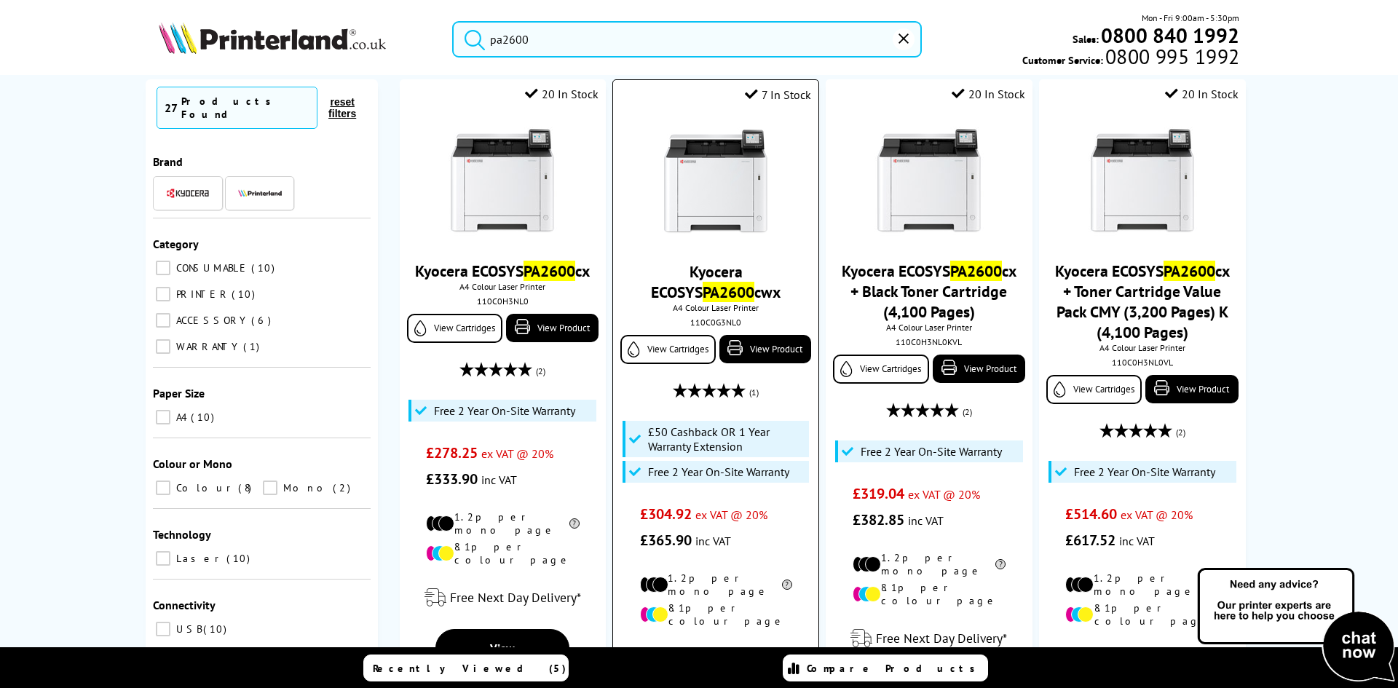  I want to click on div: 110C0G3NL0, so click(715, 322).